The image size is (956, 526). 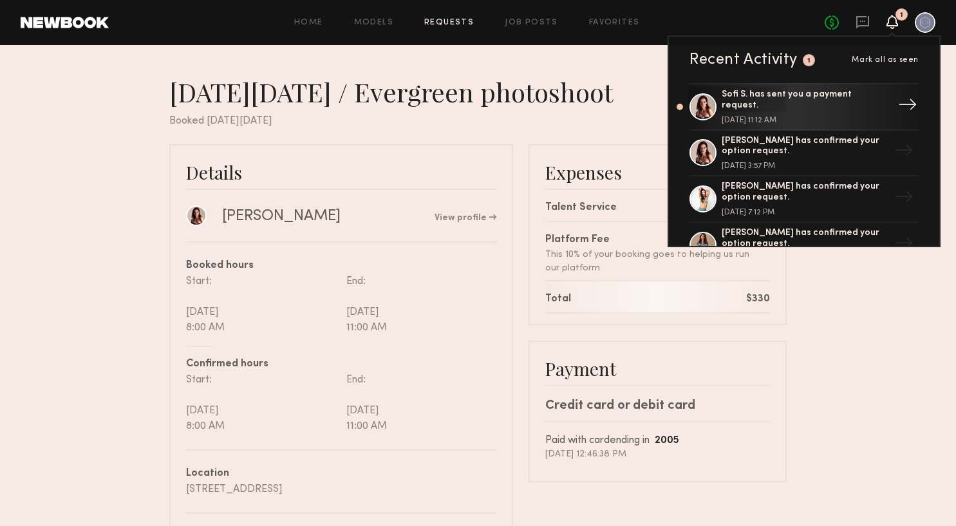 What do you see at coordinates (758, 299) in the screenshot?
I see `div: $330` at bounding box center [758, 299].